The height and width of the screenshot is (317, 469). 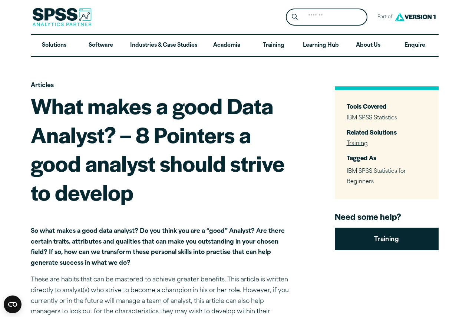 I want to click on a: Industries & Case Studies, so click(x=163, y=46).